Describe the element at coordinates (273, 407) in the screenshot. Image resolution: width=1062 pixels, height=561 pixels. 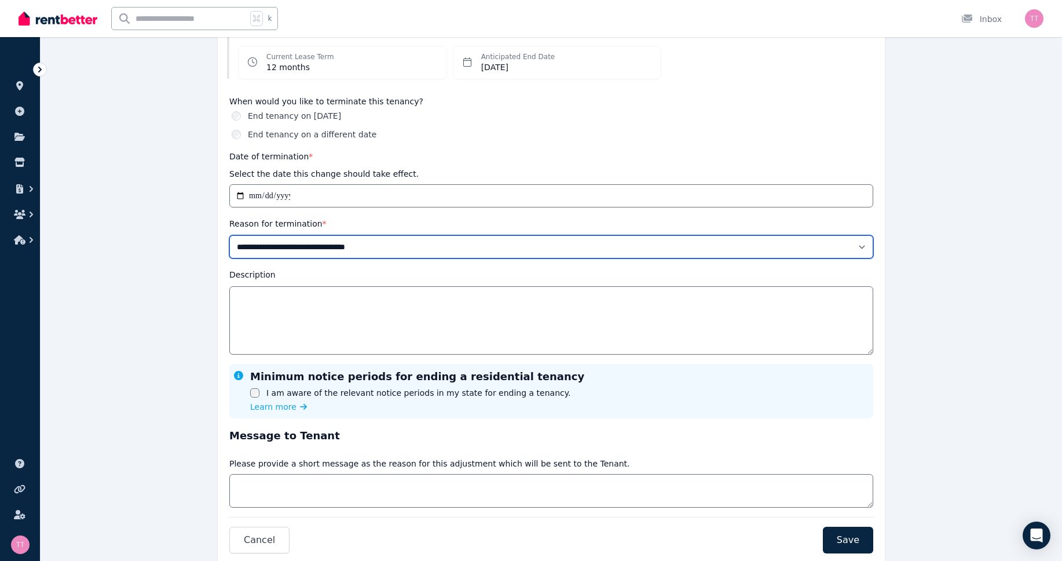
I see `span: Learn more` at that location.